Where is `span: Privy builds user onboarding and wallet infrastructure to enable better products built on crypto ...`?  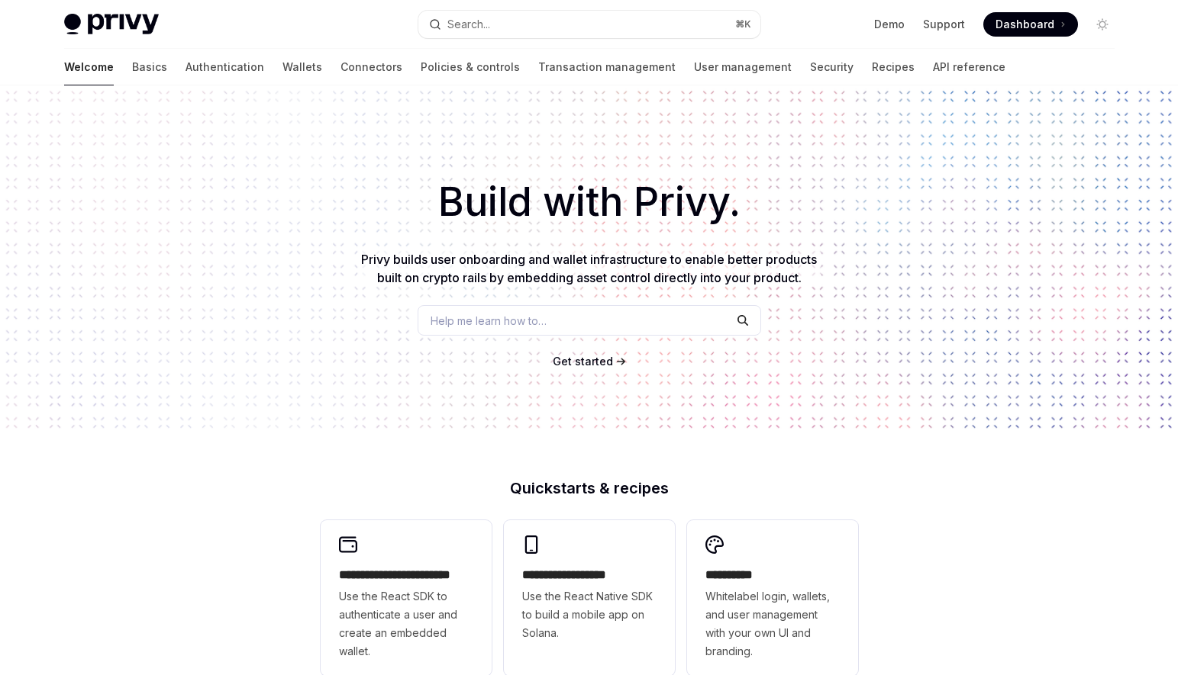
span: Privy builds user onboarding and wallet infrastructure to enable better products built on crypto ... is located at coordinates (588, 269).